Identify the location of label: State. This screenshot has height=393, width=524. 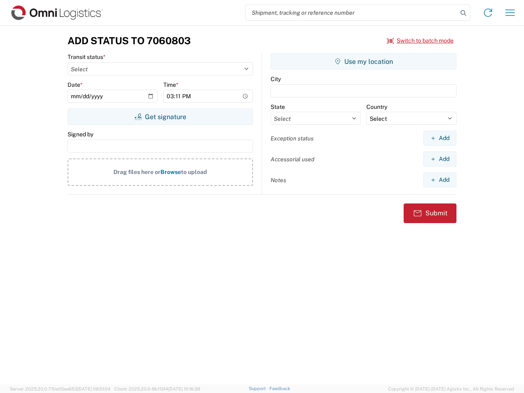
(278, 107).